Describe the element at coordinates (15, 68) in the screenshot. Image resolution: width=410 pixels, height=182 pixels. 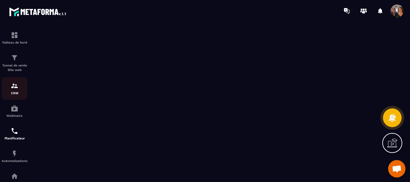
I see `p: Tunnel de vente Site web` at that location.